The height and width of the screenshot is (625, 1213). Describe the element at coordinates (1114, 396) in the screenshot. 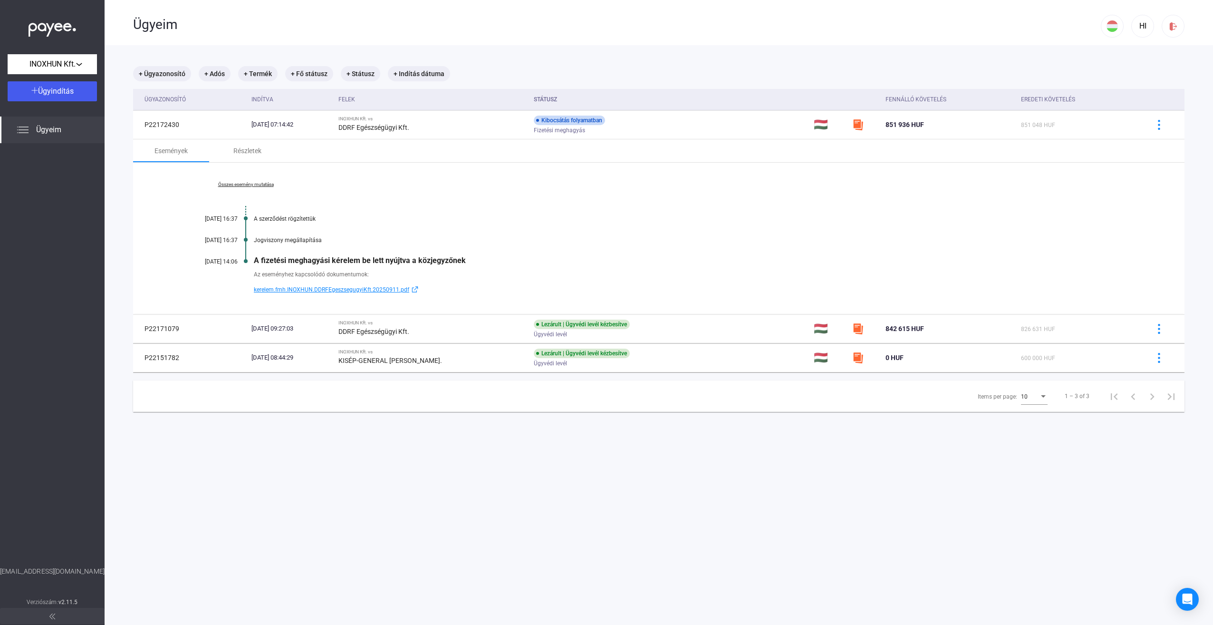

I see `button: First page` at that location.